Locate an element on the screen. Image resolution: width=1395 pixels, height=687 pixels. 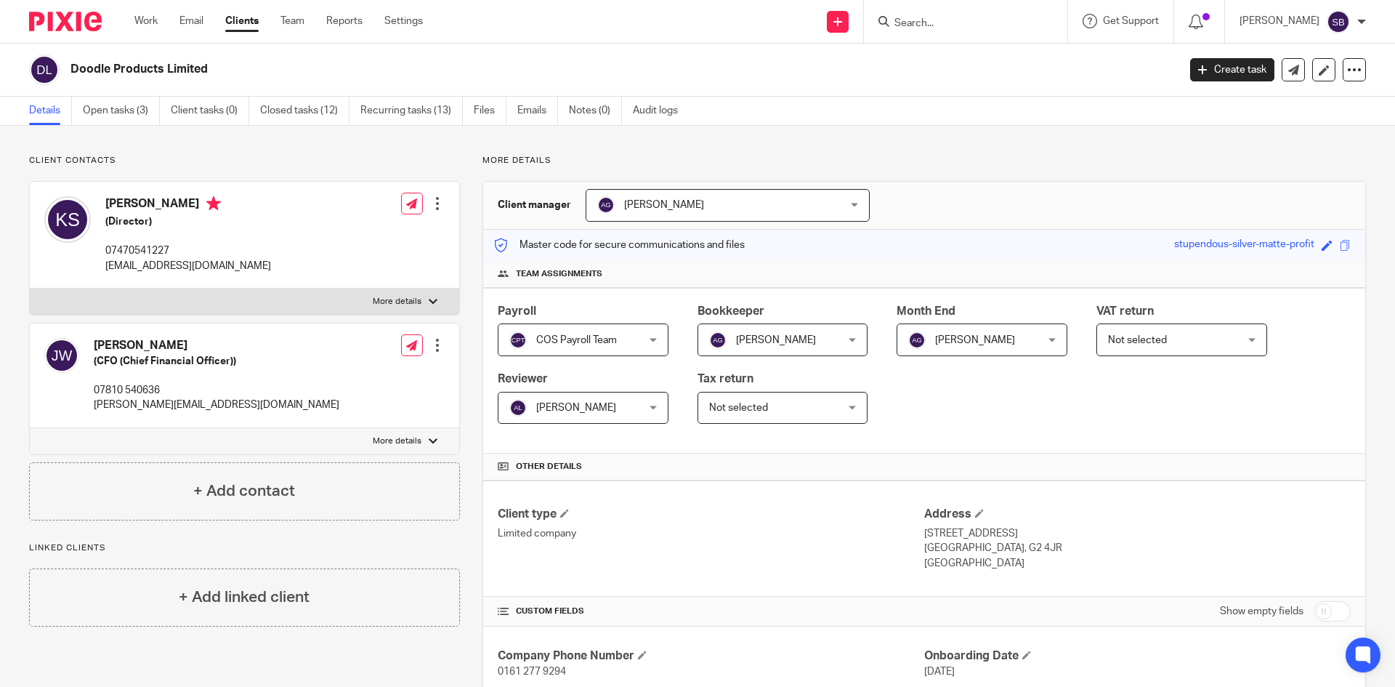
a: Settings is located at coordinates (403, 21).